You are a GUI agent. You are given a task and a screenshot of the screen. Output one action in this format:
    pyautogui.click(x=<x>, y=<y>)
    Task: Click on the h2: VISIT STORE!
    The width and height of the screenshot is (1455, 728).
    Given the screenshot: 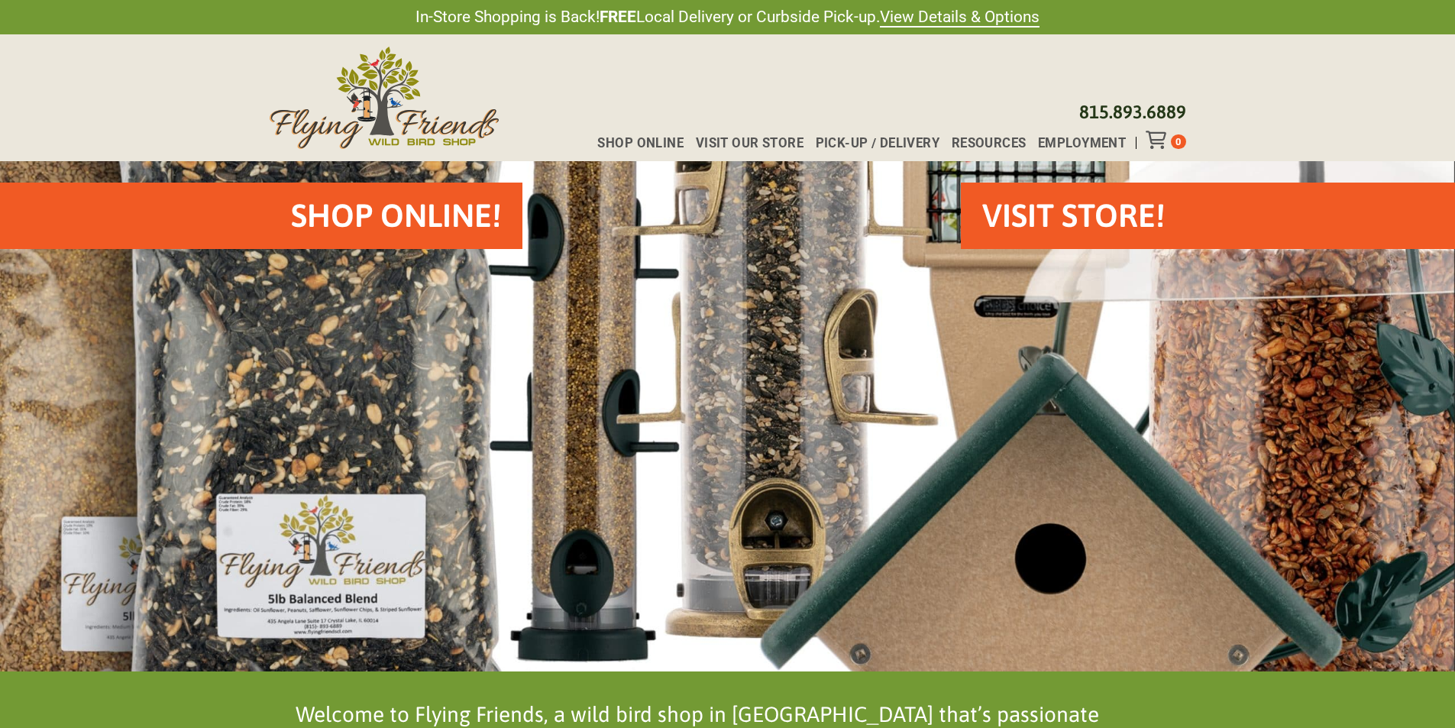 What is the action you would take?
    pyautogui.click(x=1073, y=215)
    